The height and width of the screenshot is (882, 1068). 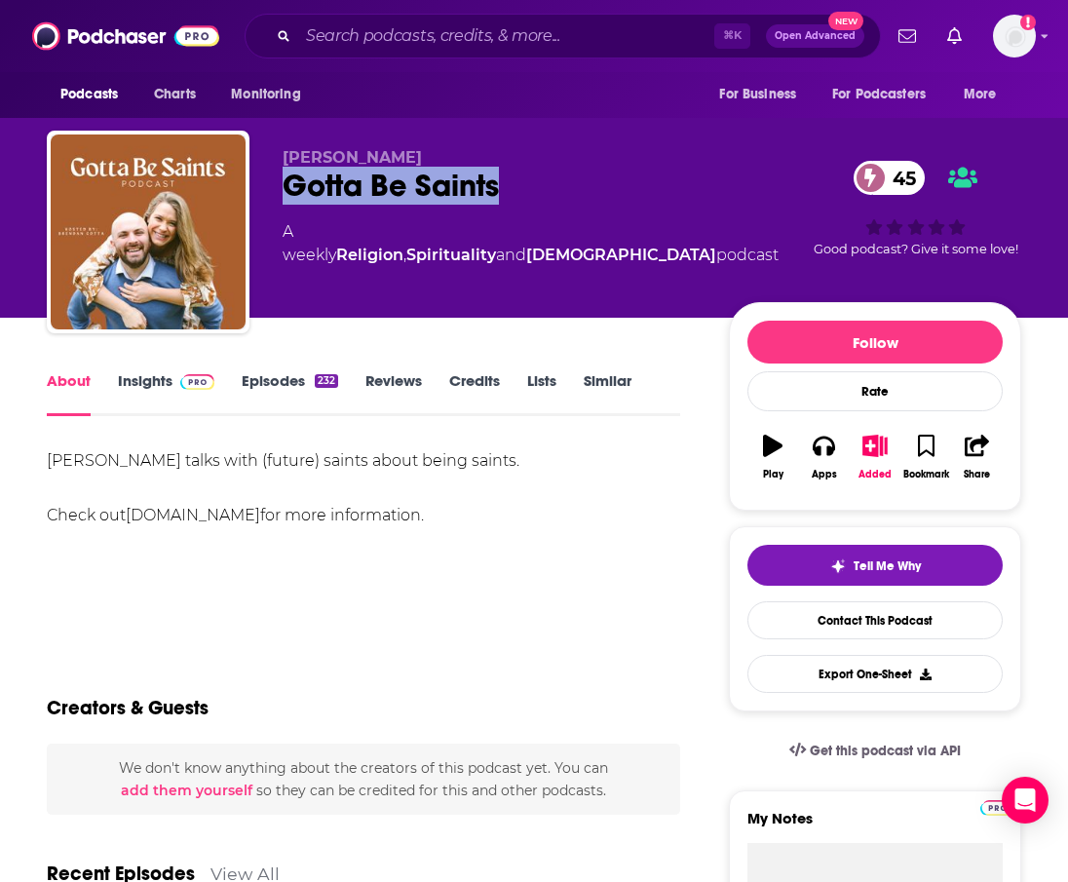 I want to click on div: Added, so click(x=875, y=474).